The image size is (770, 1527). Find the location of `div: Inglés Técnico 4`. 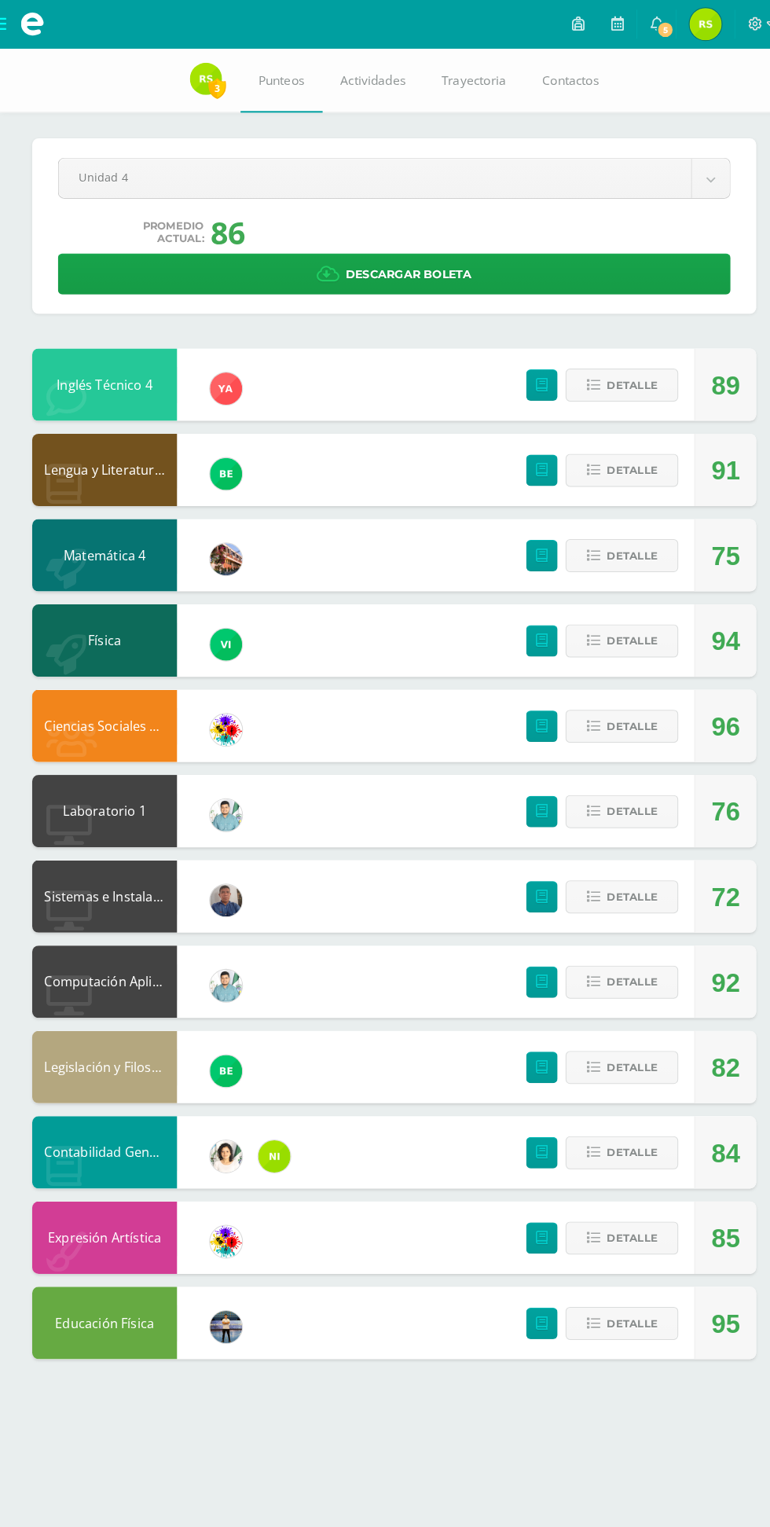

div: Inglés Técnico 4 is located at coordinates (102, 376).